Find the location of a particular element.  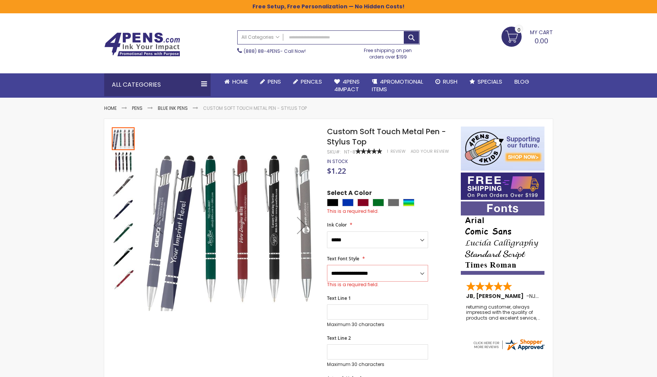

a: 1 Review is located at coordinates (397, 151).